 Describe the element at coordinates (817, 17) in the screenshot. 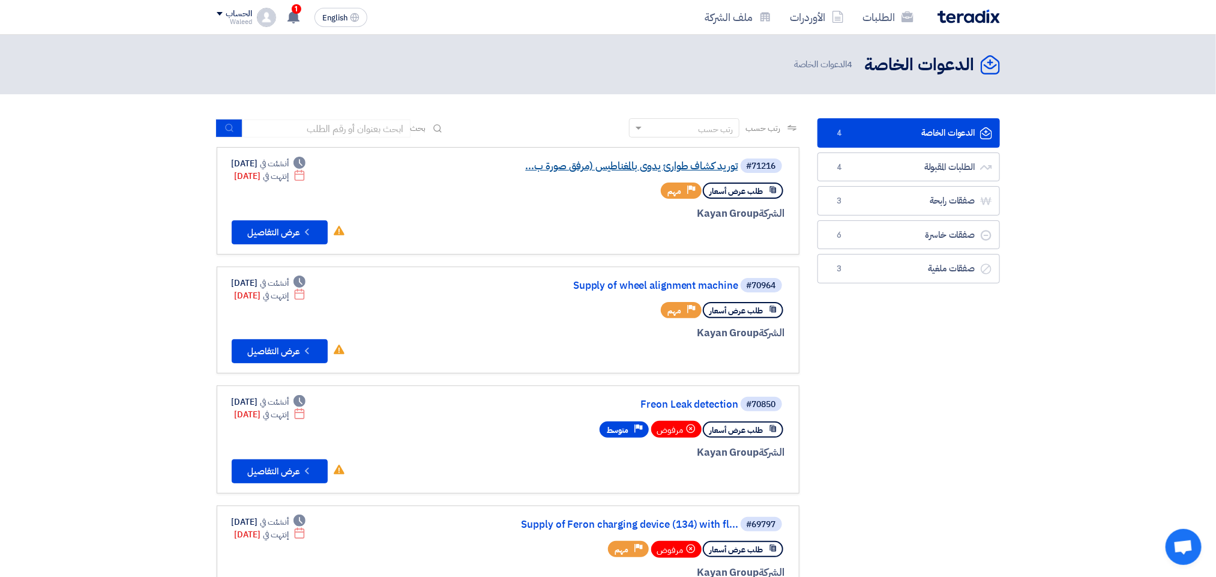

I see `a: الأوردرات` at that location.